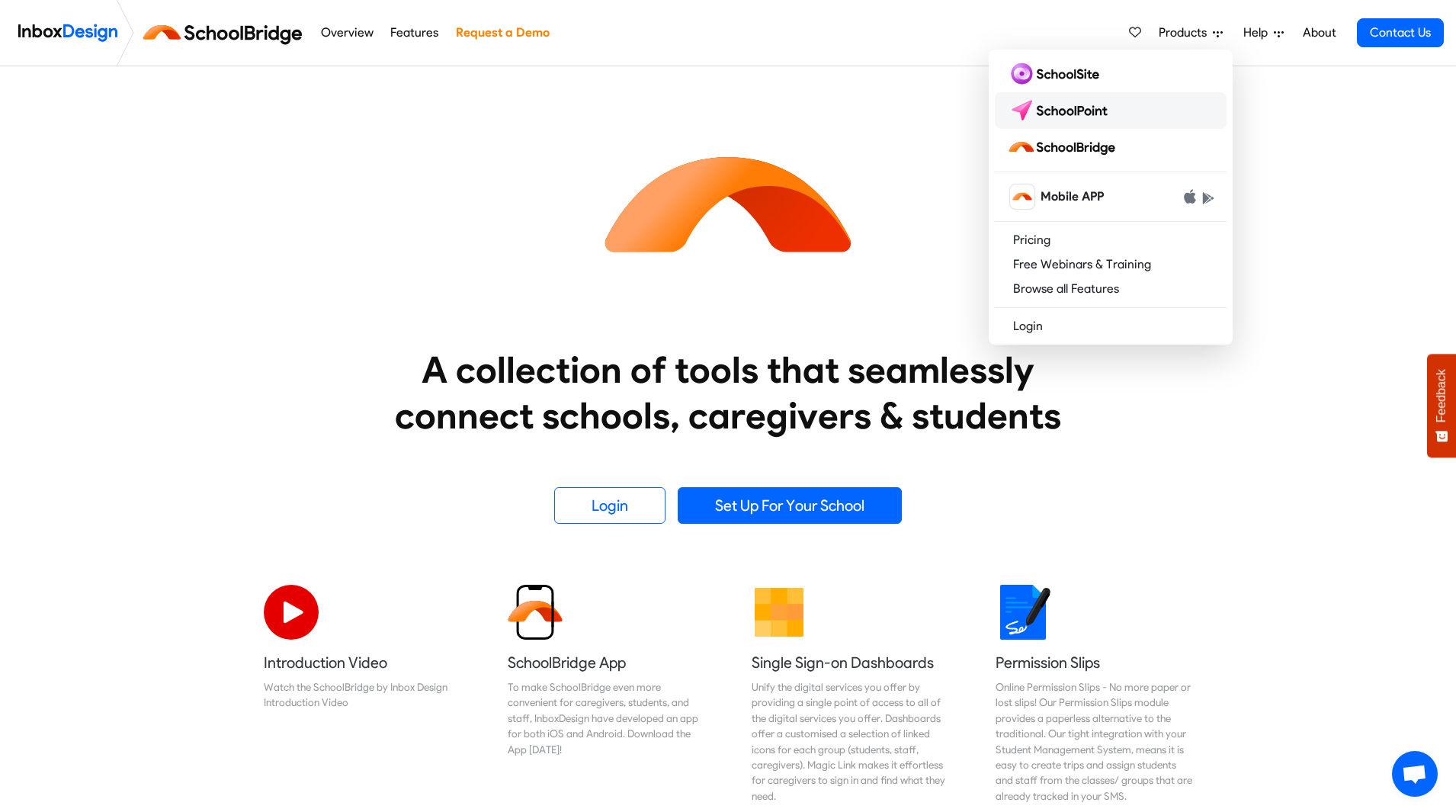  What do you see at coordinates (1110, 241) in the screenshot?
I see `a: Pricing` at bounding box center [1110, 241].